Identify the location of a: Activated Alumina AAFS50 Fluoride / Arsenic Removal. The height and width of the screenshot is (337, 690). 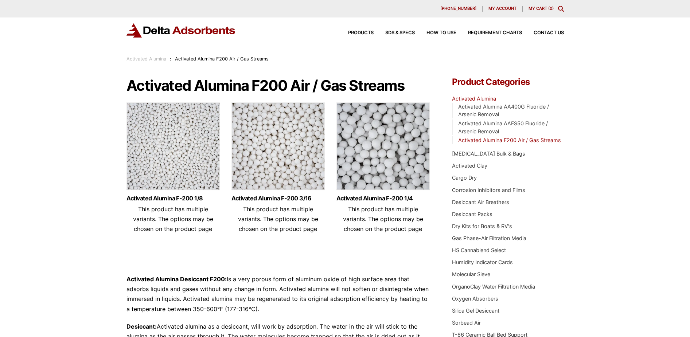
(503, 127).